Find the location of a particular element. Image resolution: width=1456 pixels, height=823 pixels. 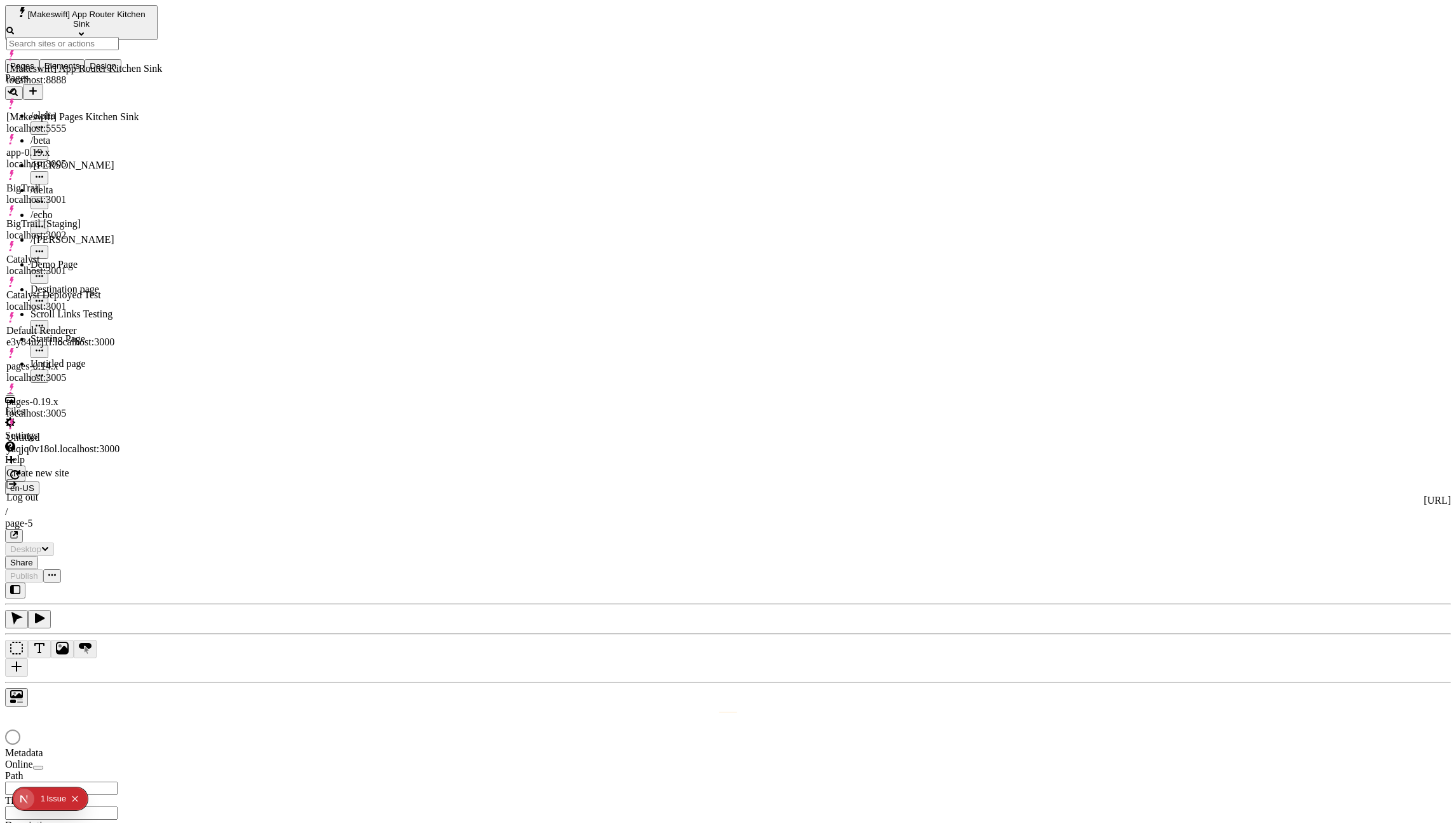

div: localhost:3002 is located at coordinates (84, 235).